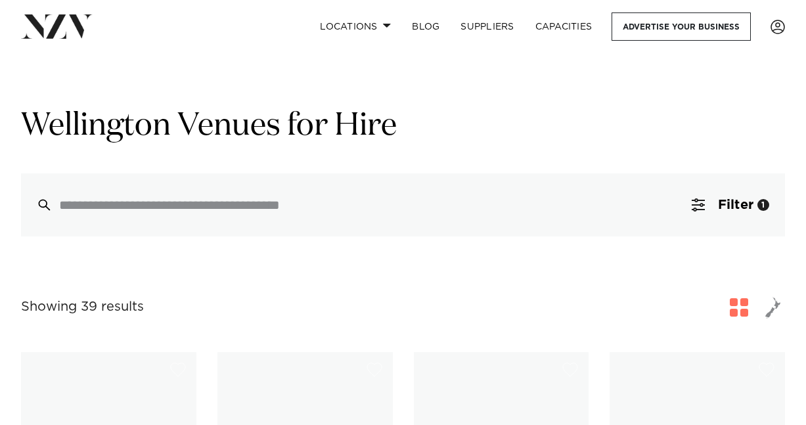 Image resolution: width=806 pixels, height=425 pixels. What do you see at coordinates (736, 205) in the screenshot?
I see `span: Filter` at bounding box center [736, 205].